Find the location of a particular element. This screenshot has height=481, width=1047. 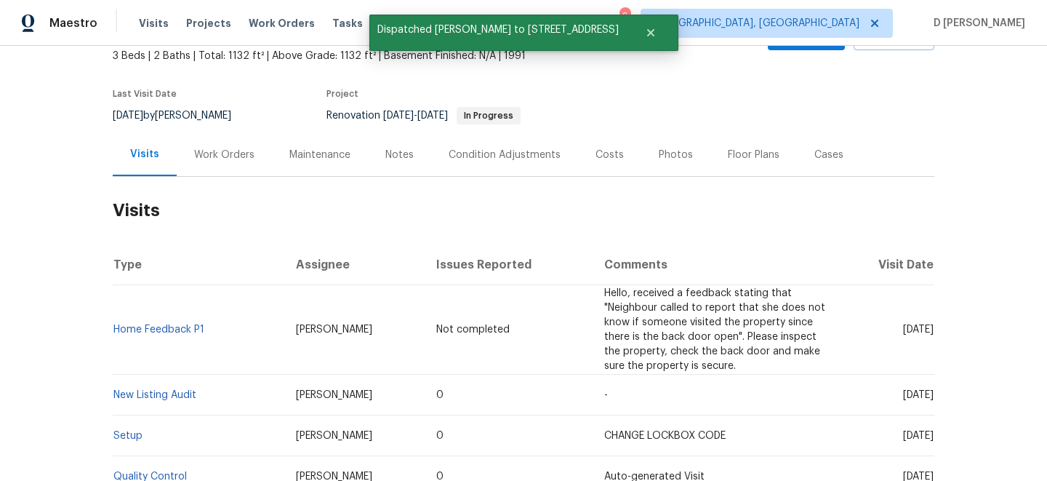

th: Comments is located at coordinates (716, 265).